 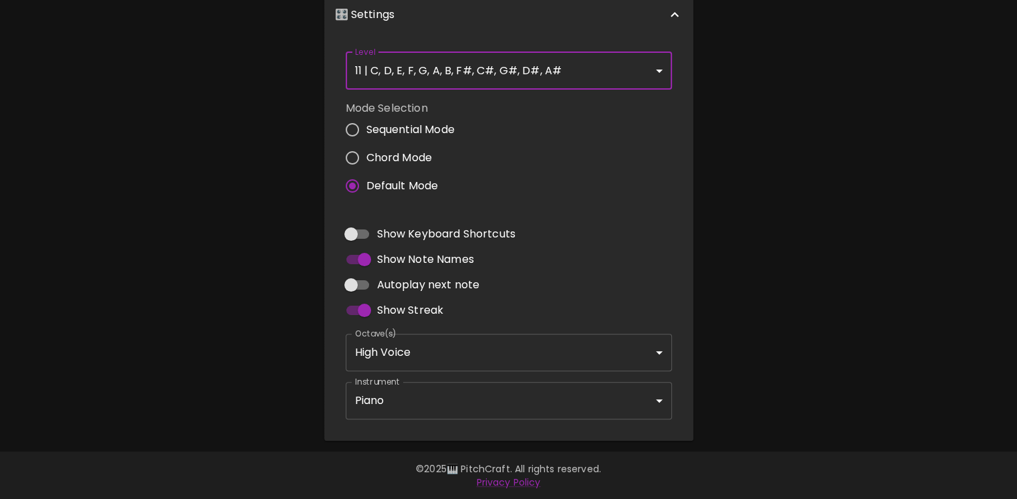 What do you see at coordinates (509, 352) in the screenshot?
I see `div: High Voice` at bounding box center [509, 352].